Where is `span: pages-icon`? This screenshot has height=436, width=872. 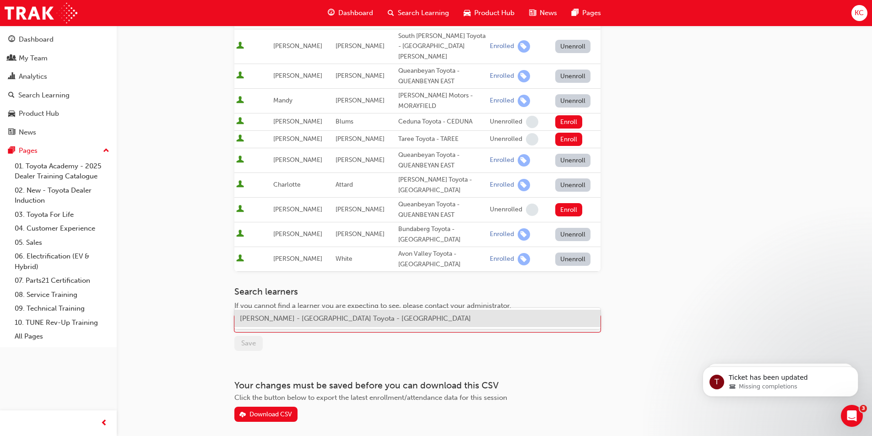
span: pages-icon is located at coordinates (575, 13).